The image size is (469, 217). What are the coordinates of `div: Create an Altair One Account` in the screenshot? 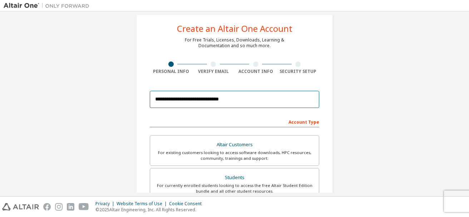 It's located at (235, 29).